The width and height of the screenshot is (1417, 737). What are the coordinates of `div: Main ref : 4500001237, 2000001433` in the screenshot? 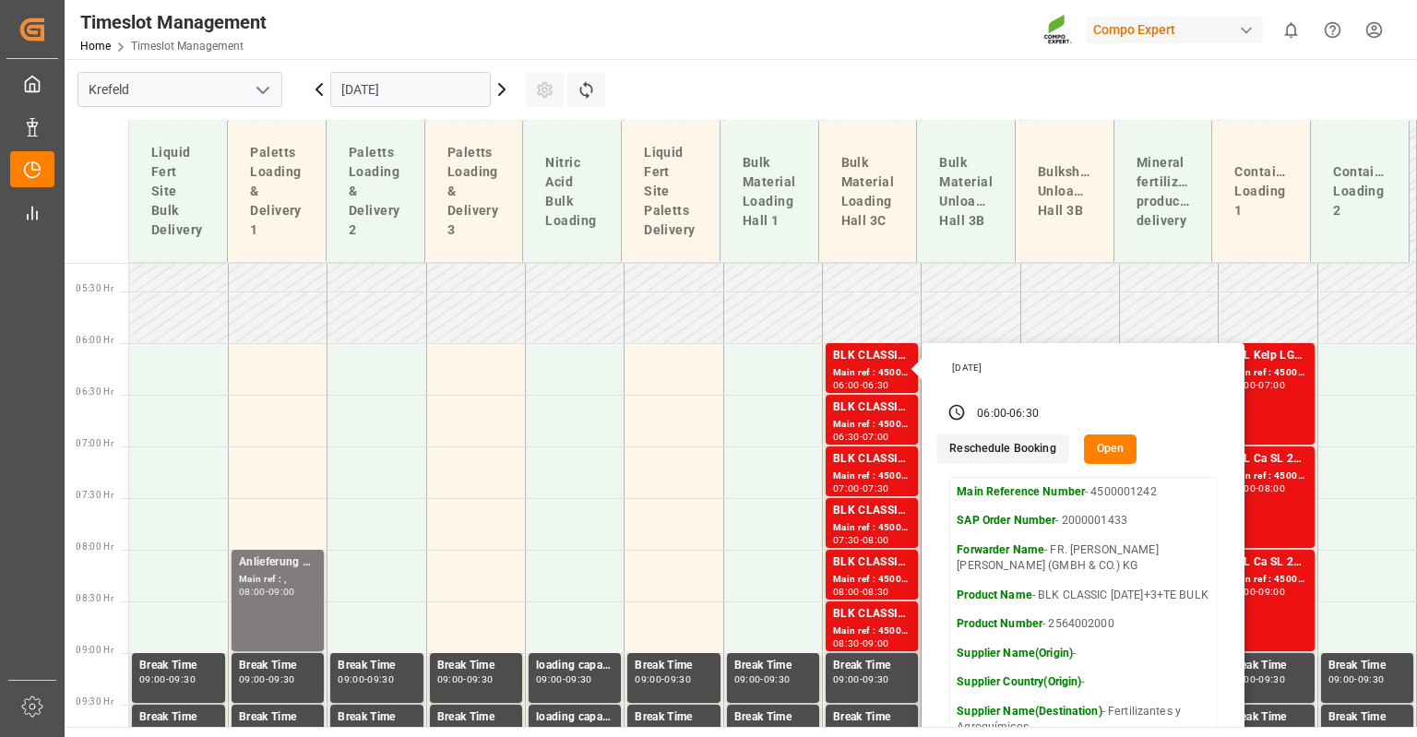 It's located at (871, 579).